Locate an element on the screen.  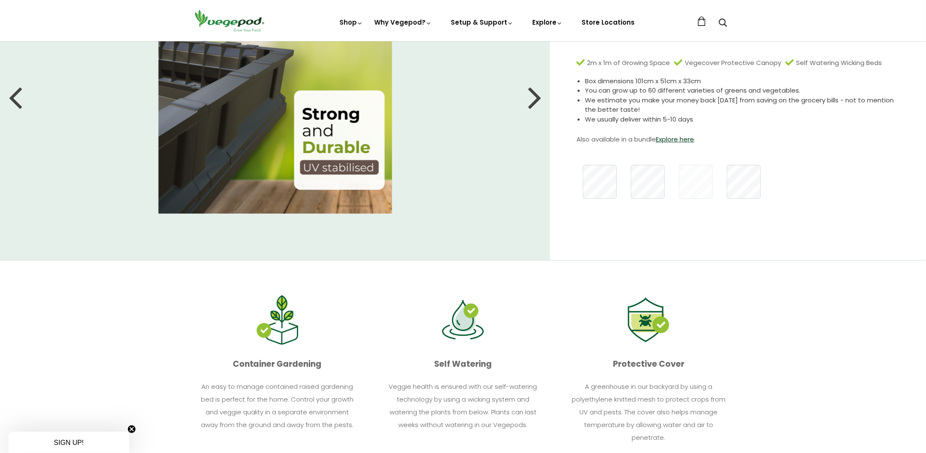
button: Close teaser is located at coordinates (132, 429).